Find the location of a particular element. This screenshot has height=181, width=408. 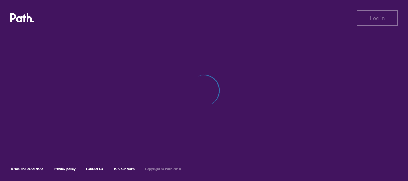

button: Log in is located at coordinates (377, 18).